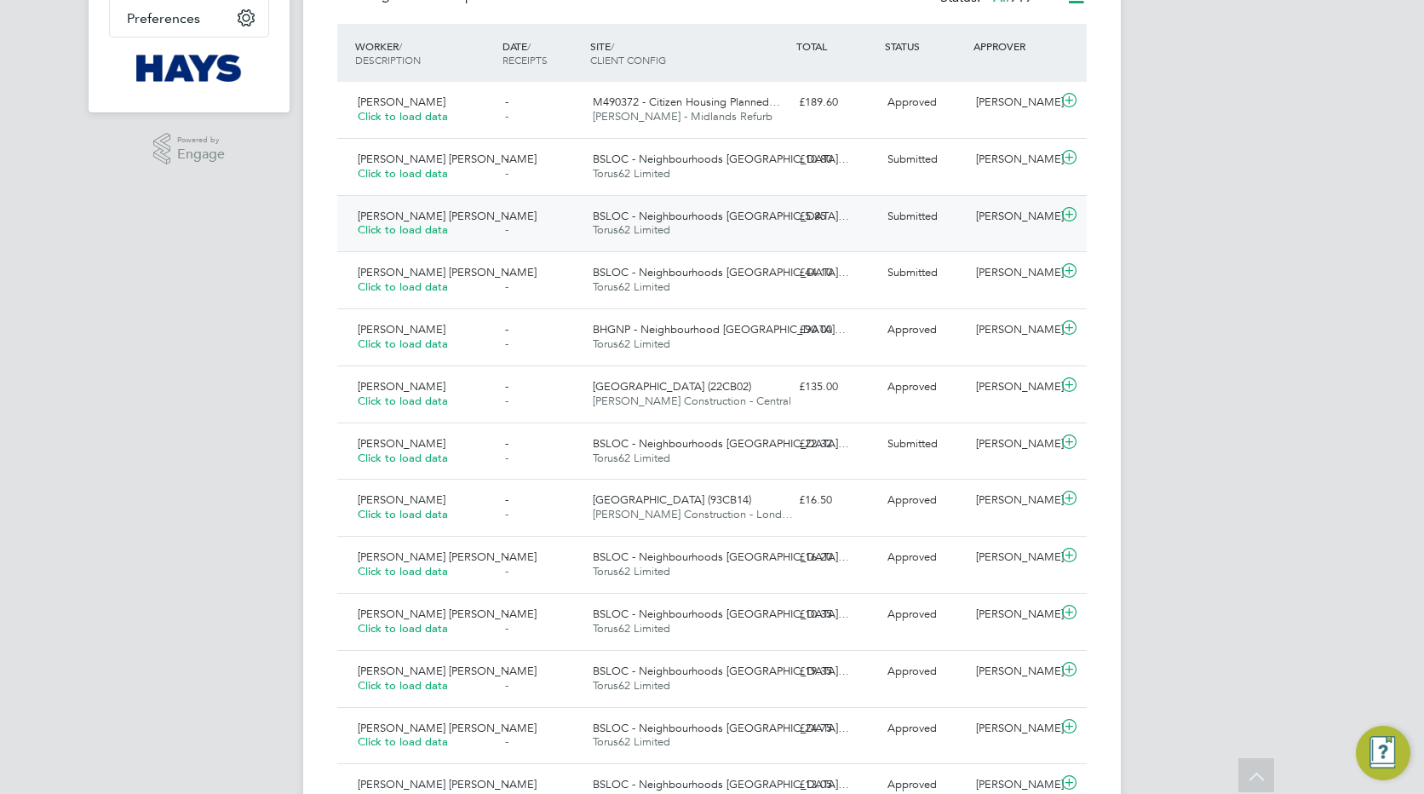 This screenshot has height=794, width=1424. I want to click on div: TOTAL, so click(836, 46).